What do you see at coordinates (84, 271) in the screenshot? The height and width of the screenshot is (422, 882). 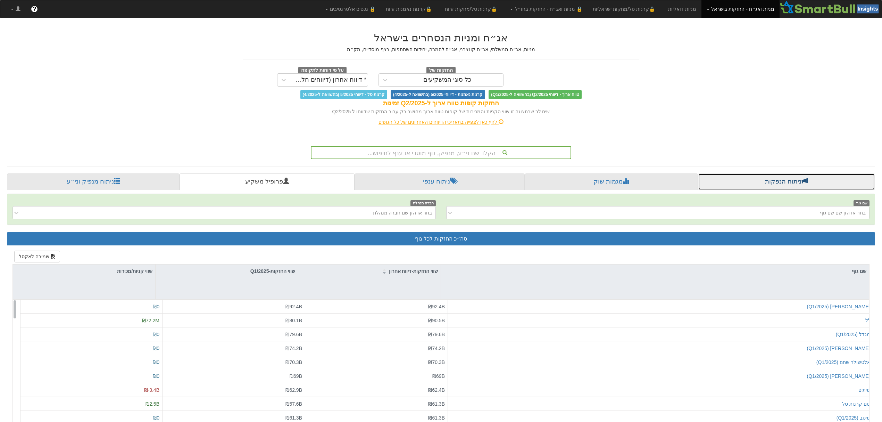 I see `div: שווי קניות/מכירות` at bounding box center [84, 271].